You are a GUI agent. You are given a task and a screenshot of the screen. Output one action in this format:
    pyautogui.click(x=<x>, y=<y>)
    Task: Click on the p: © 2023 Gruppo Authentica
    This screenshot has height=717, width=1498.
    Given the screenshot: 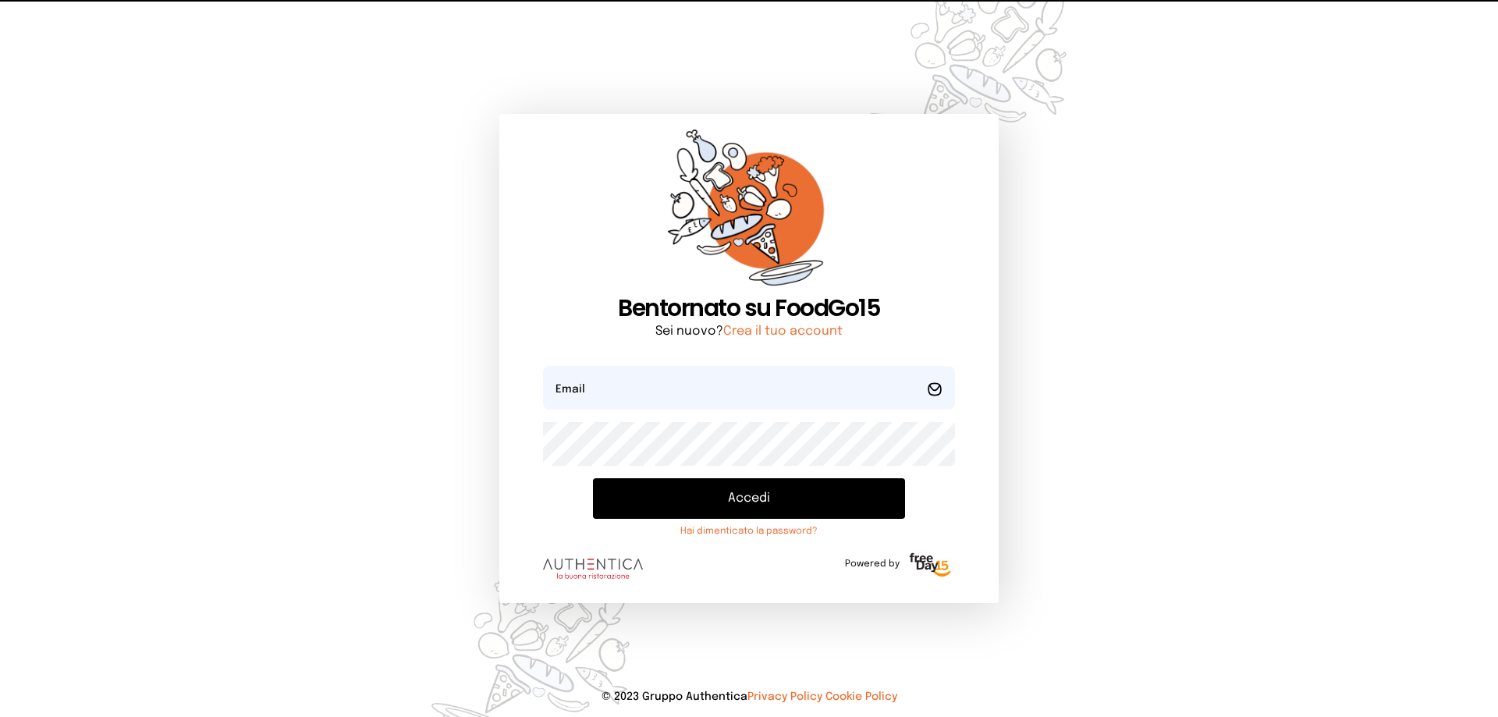 What is the action you would take?
    pyautogui.click(x=749, y=697)
    